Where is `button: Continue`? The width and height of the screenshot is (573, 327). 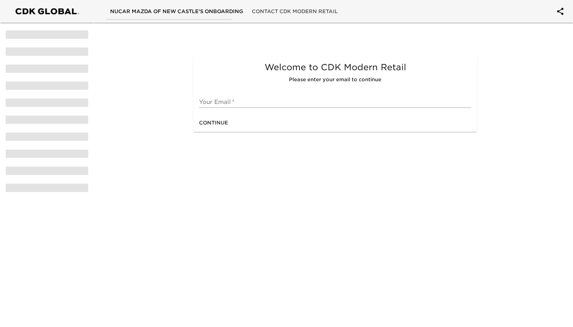 button: Continue is located at coordinates (214, 123).